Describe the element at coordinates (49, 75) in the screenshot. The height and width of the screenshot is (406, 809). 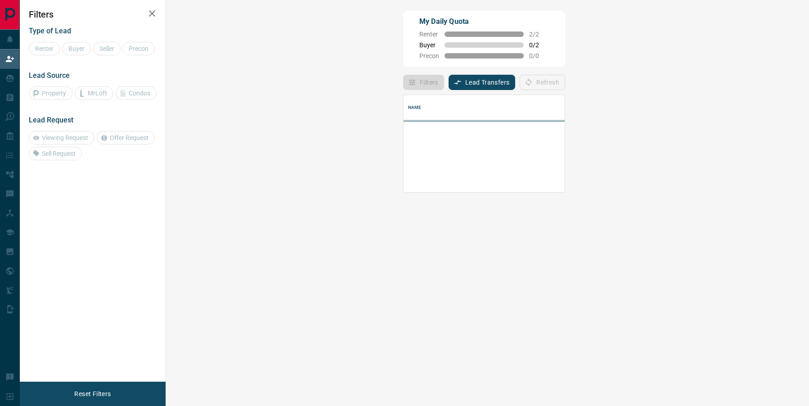
I see `span: Lead Source` at that location.